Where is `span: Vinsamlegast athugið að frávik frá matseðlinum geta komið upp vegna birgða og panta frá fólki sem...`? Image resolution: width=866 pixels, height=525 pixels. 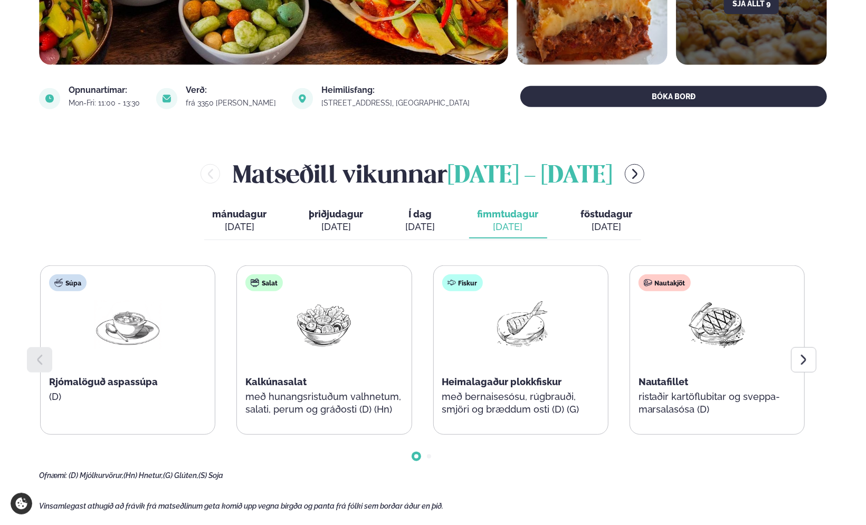
span: Vinsamlegast athugið að frávik frá matseðlinum geta komið upp vegna birgða og panta frá fólki sem... is located at coordinates (241, 506).